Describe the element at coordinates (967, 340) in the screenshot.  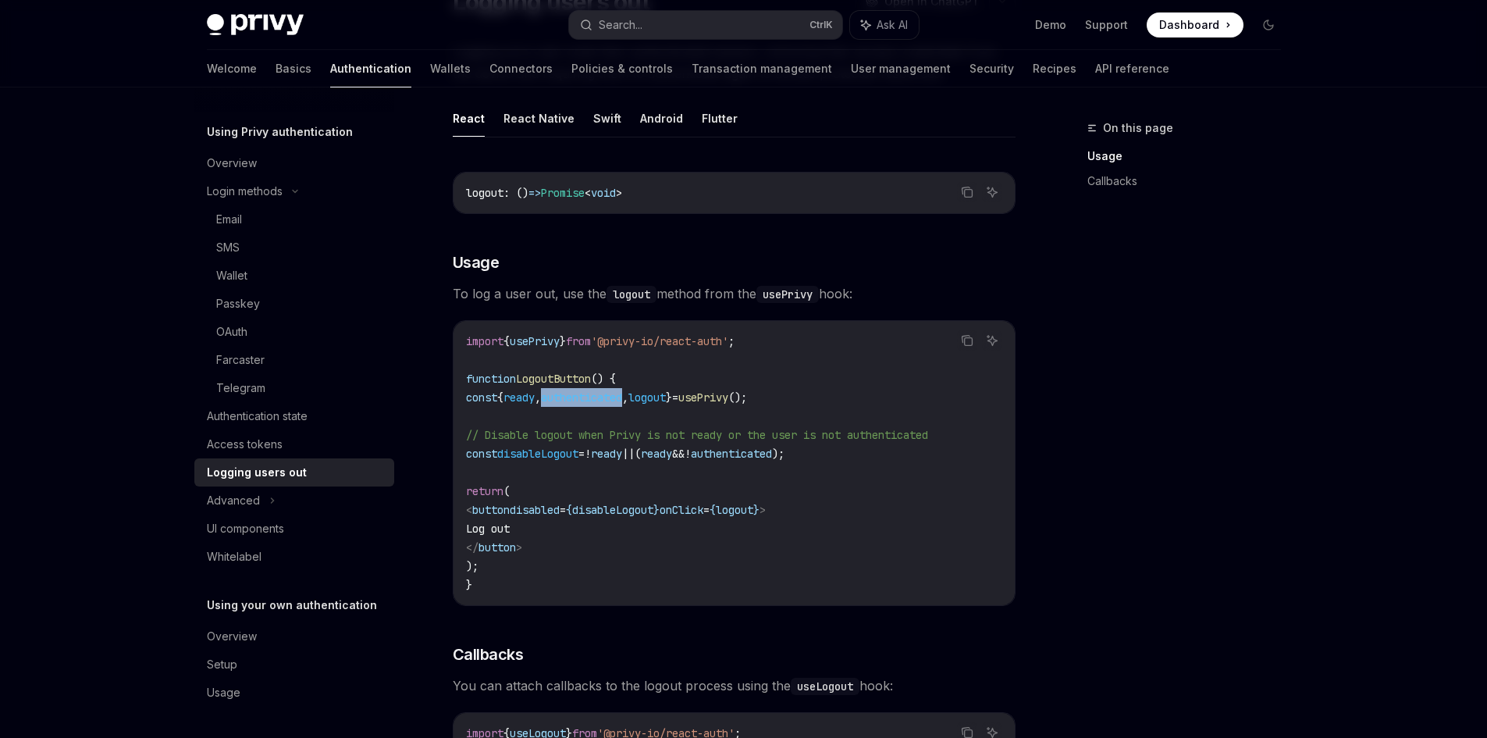
I see `button: Copy the contents from the code block` at that location.